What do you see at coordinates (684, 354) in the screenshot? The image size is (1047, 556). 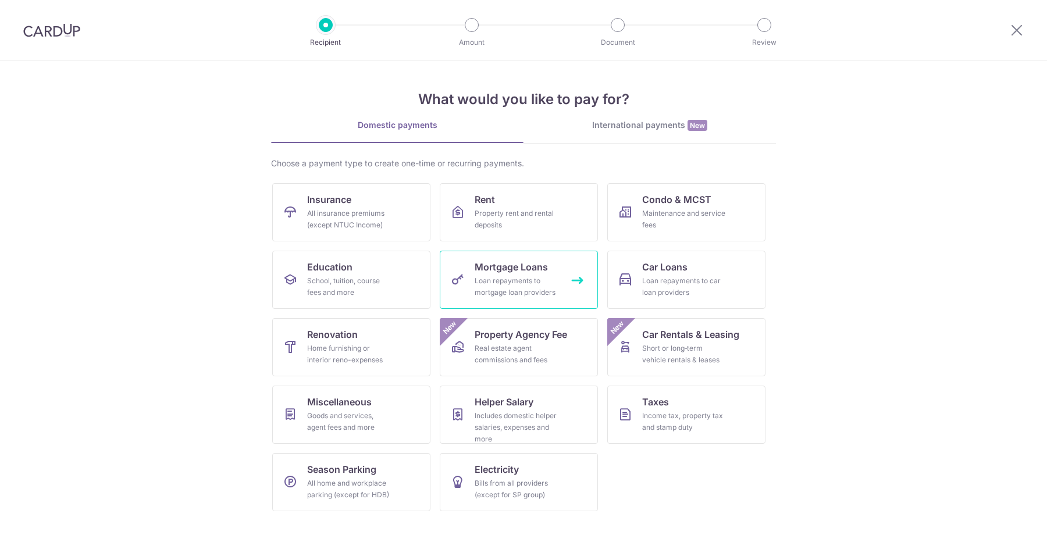 I see `div: Short or long‑term vehicle rentals & leases` at bounding box center [684, 354].